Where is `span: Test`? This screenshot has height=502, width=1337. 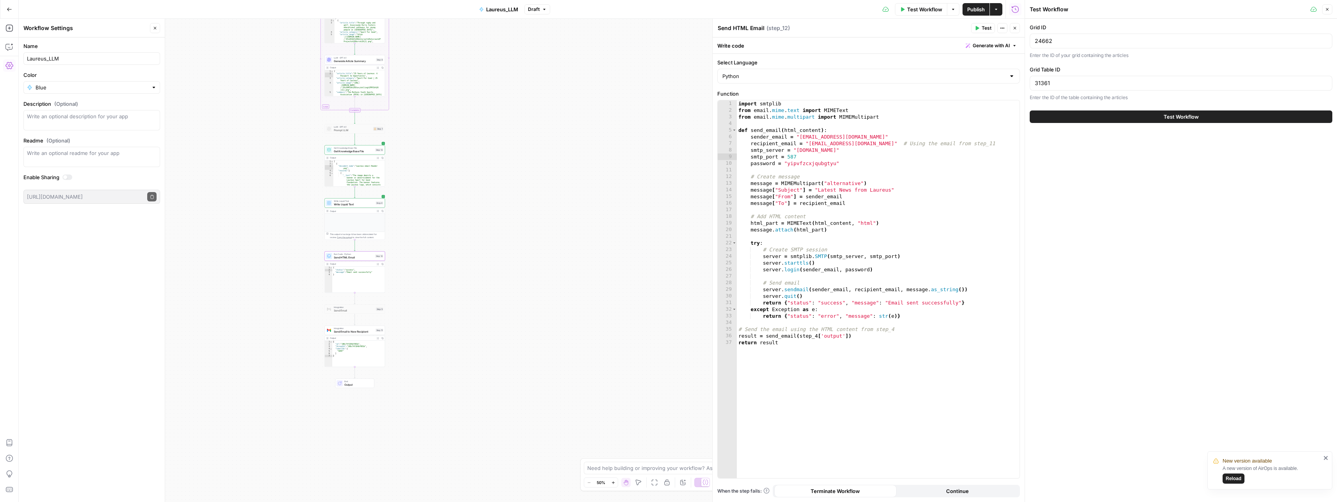
span: Test is located at coordinates (987, 28).